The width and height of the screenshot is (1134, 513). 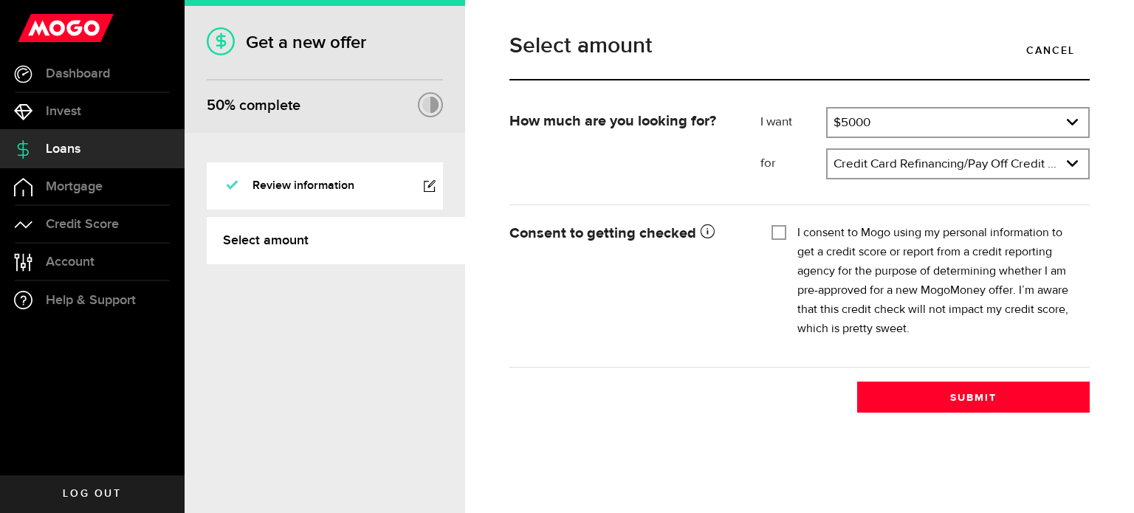 What do you see at coordinates (216, 106) in the screenshot?
I see `span: 50` at bounding box center [216, 106].